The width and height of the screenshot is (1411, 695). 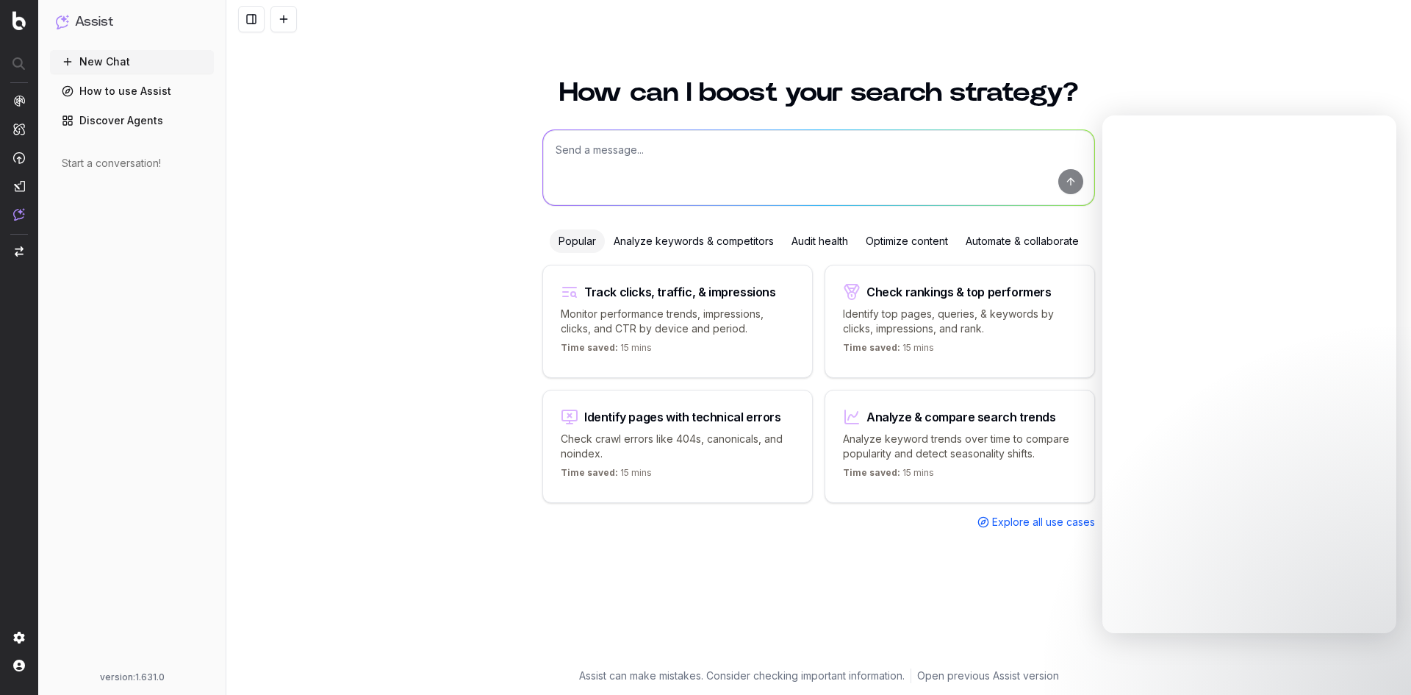 I want to click on a: Open previous Assist version, so click(x=988, y=675).